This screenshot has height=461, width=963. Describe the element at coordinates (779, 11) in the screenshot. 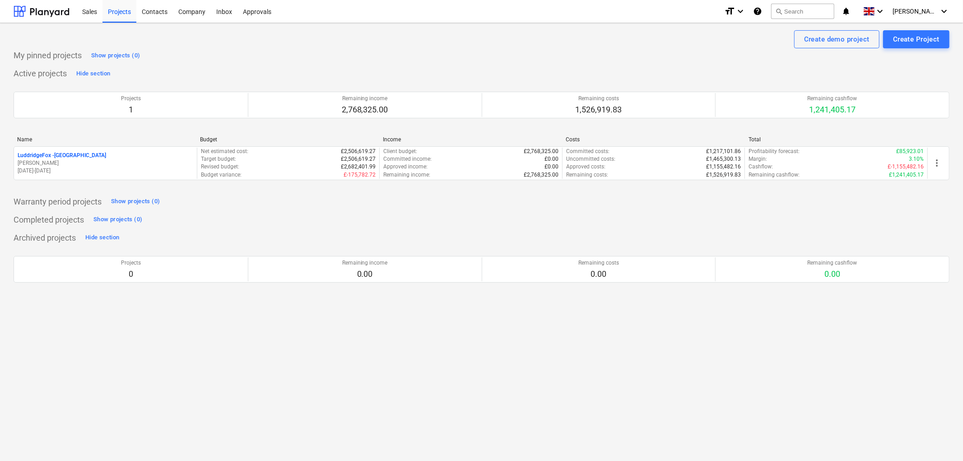

I see `span: search` at that location.